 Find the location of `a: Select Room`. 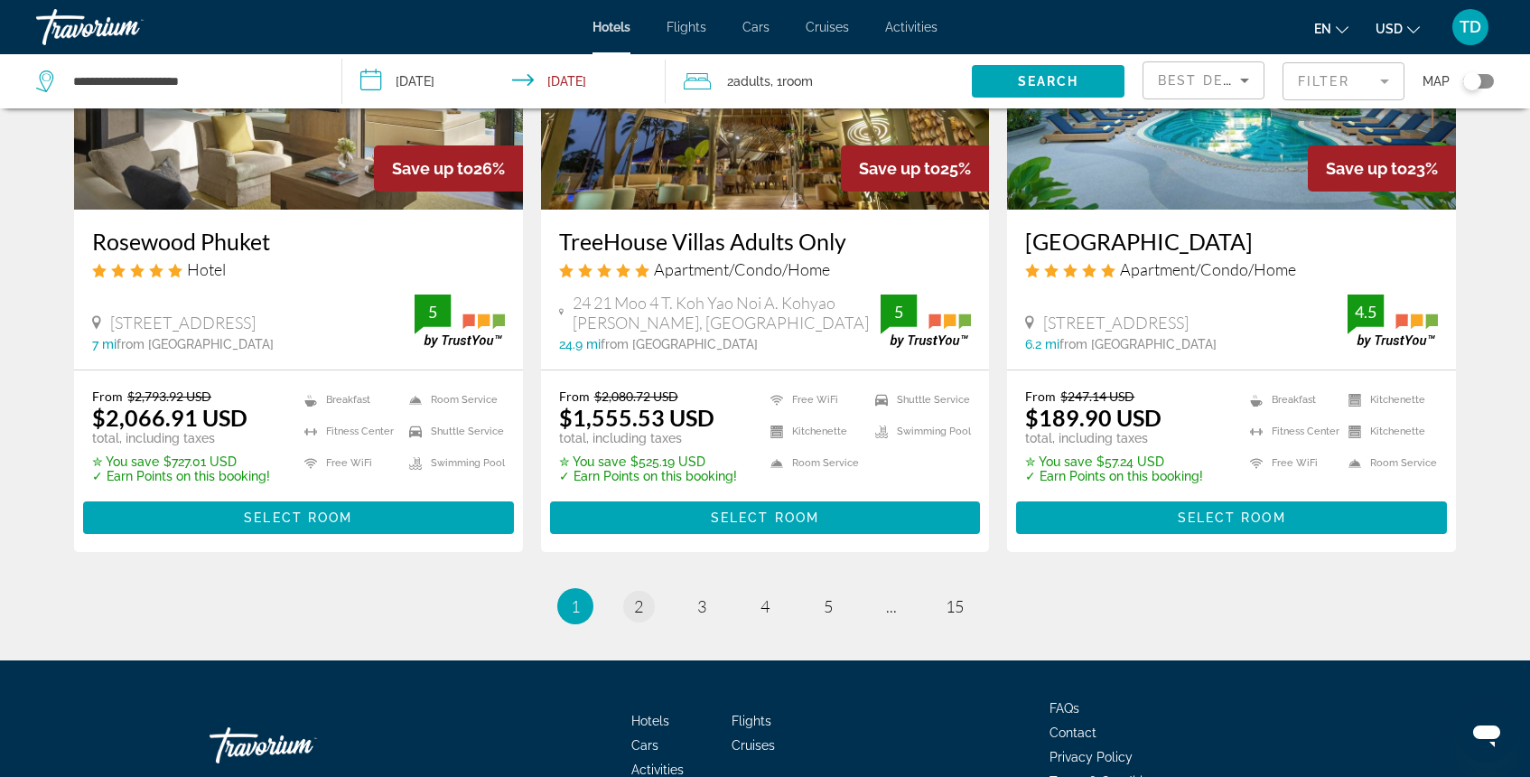

a: Select Room is located at coordinates (298, 515).